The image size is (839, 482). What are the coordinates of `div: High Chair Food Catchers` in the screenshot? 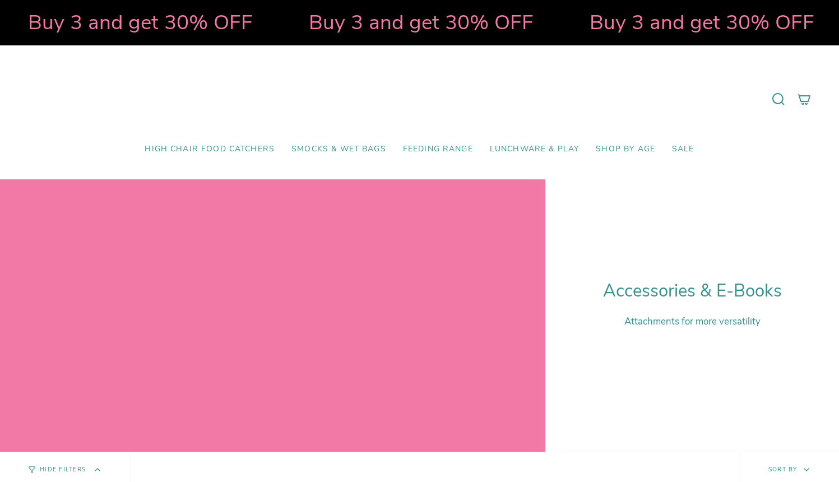 It's located at (210, 149).